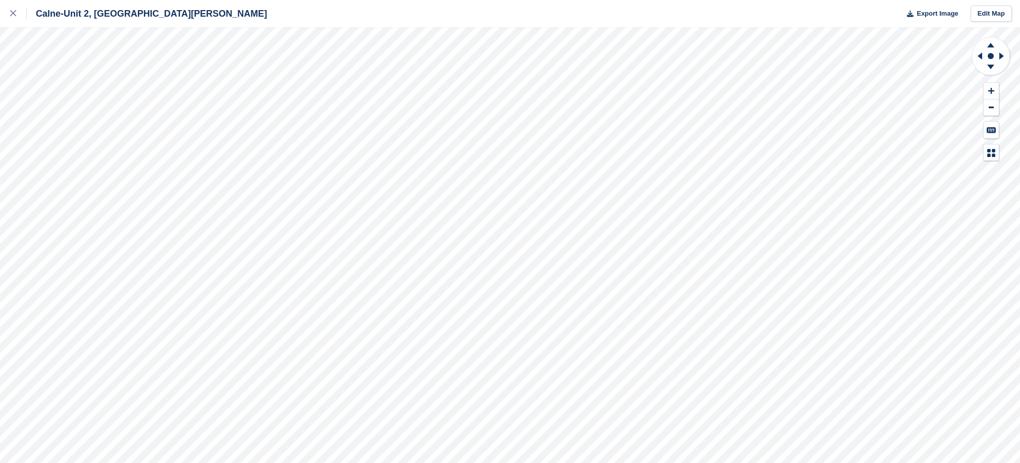 This screenshot has height=463, width=1020. Describe the element at coordinates (992, 91) in the screenshot. I see `button: Zoom In` at that location.